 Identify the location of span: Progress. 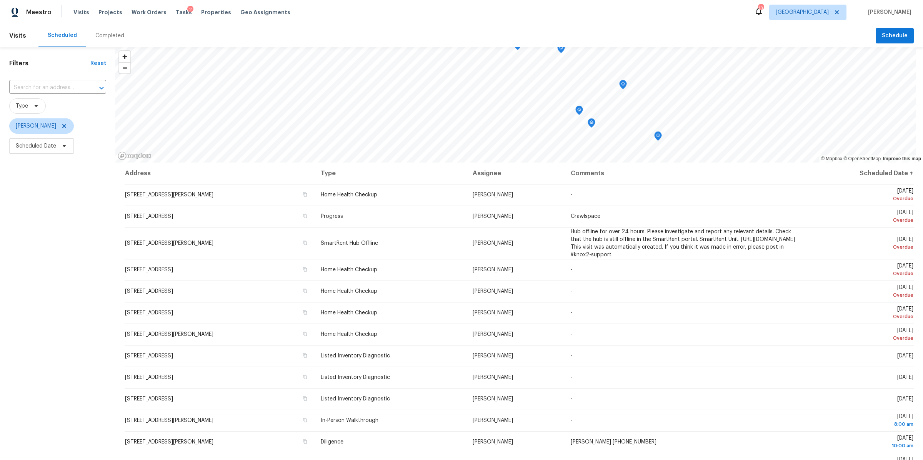
(332, 216).